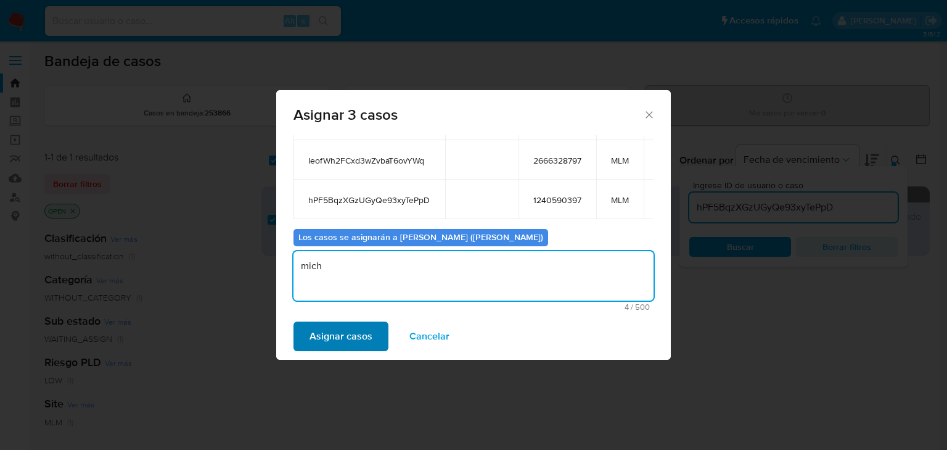 This screenshot has width=947, height=450. I want to click on span: Máximo 500 caracteres, so click(474, 307).